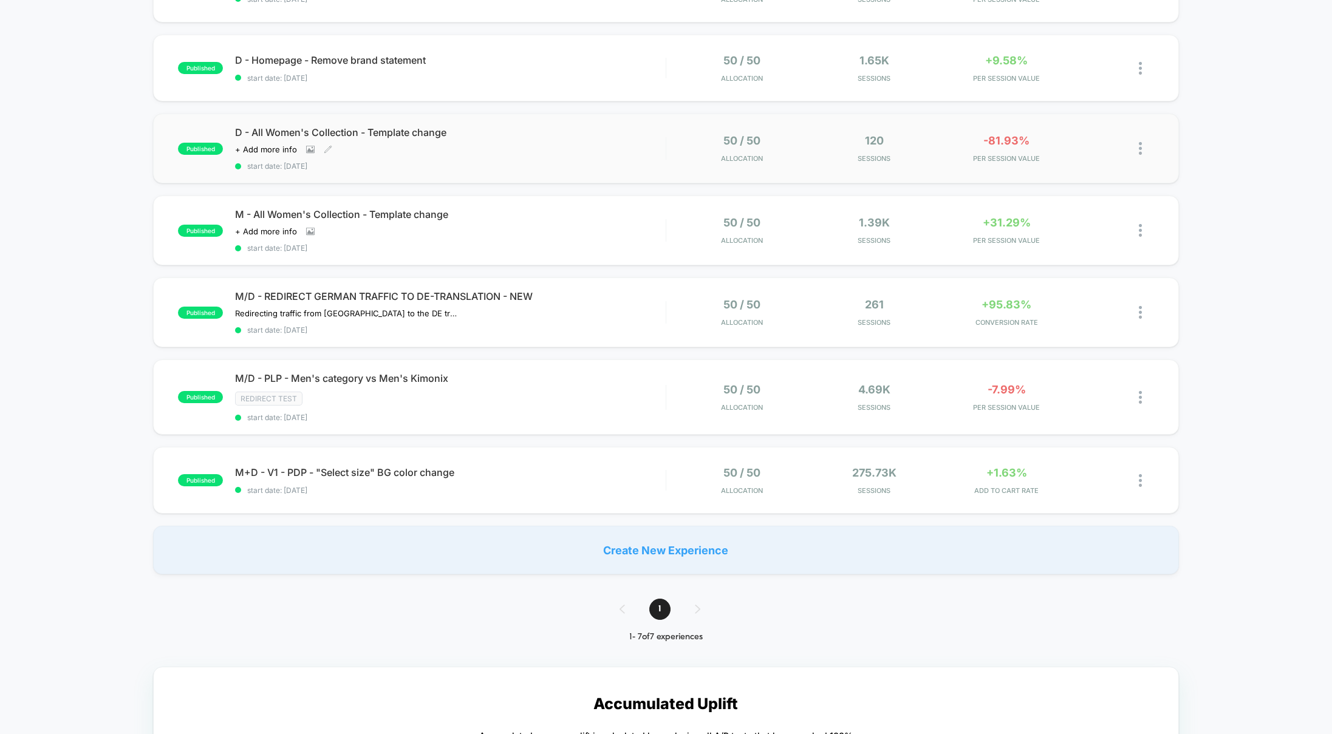  What do you see at coordinates (1006, 491) in the screenshot?
I see `span: ADD TO CART RATE` at bounding box center [1006, 491].